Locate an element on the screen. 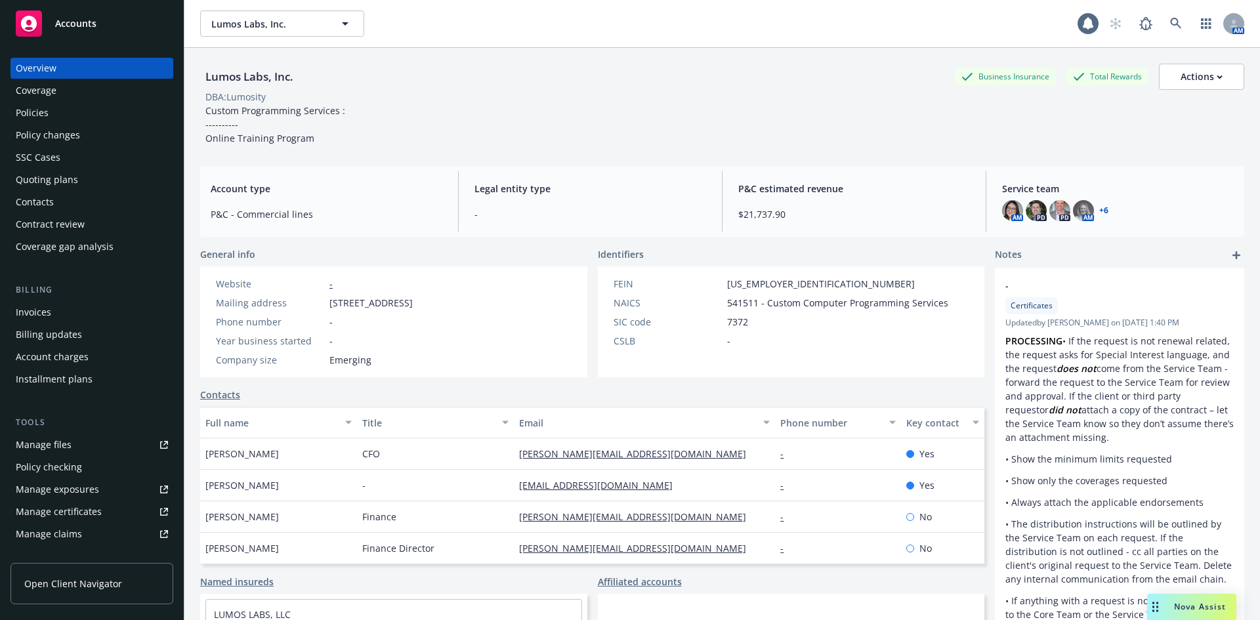 This screenshot has height=620, width=1260. button: Lumos Labs, Inc. is located at coordinates (282, 24).